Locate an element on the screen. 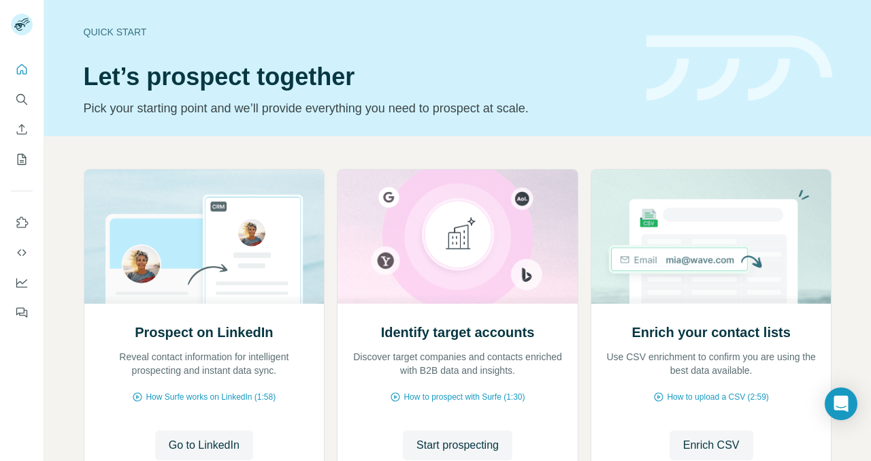 The width and height of the screenshot is (871, 461). span: How Surfe works on LinkedIn (1:58) is located at coordinates (210, 397).